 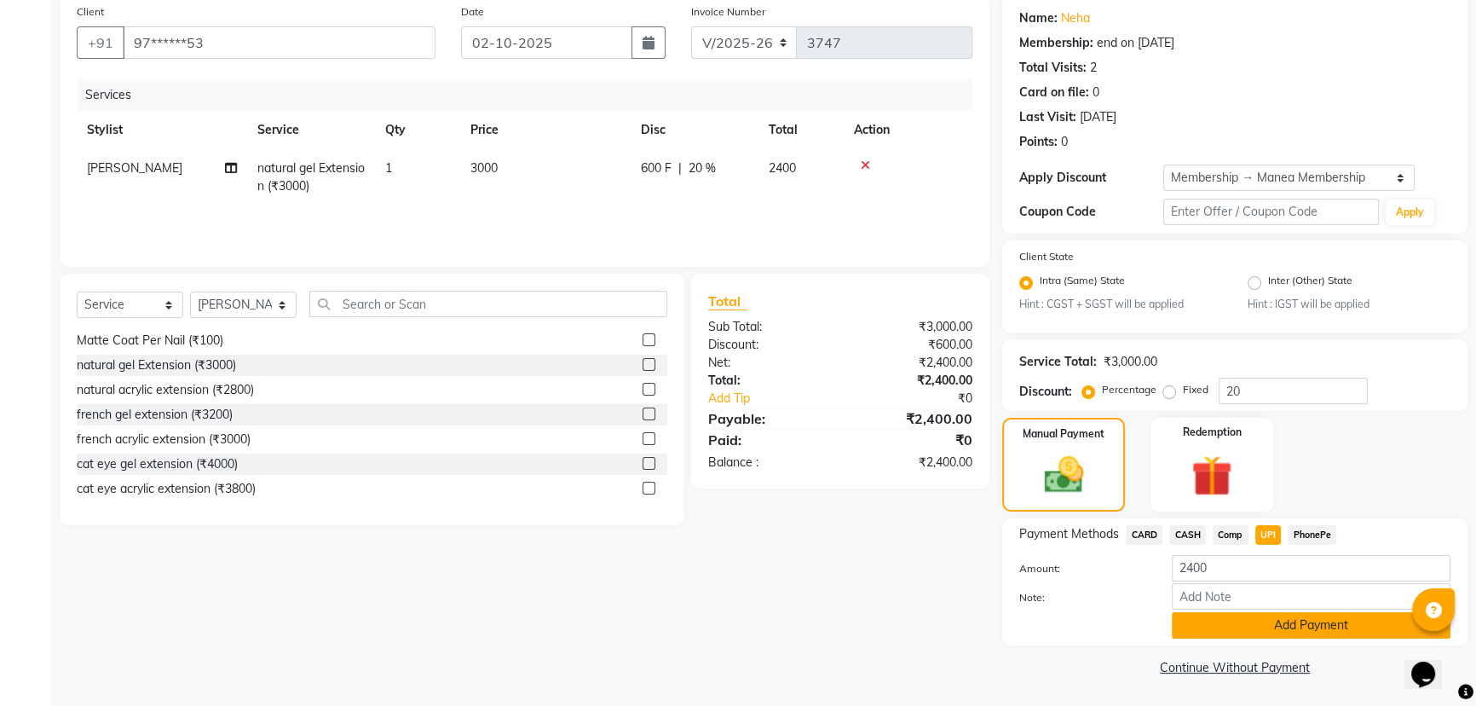 I want to click on div: cat eye acrylic extension (₹3800), so click(x=166, y=488).